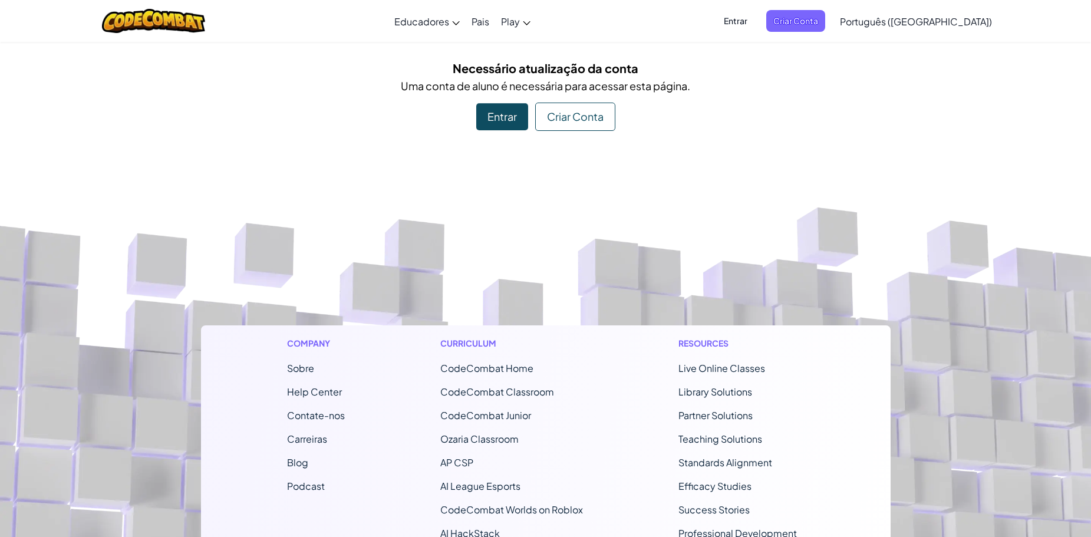  What do you see at coordinates (316, 343) in the screenshot?
I see `h1: Company` at bounding box center [316, 343].